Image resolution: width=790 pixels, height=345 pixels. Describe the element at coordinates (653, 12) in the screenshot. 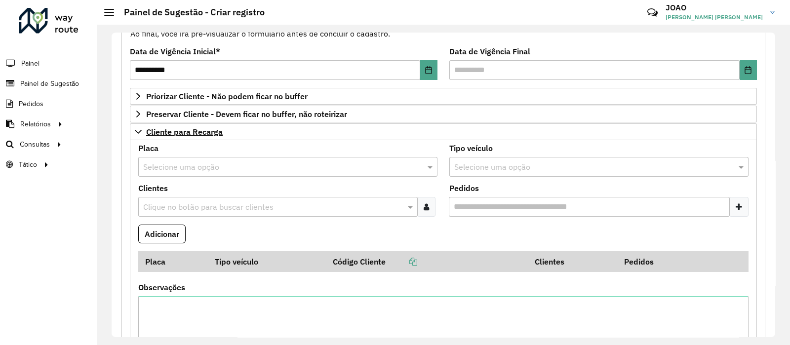

I see `a: Contato Rápido` at that location.